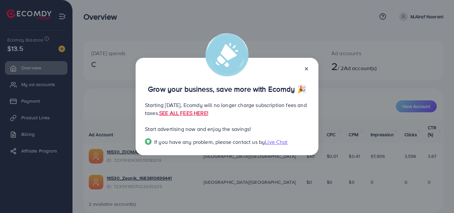 The width and height of the screenshot is (454, 213). Describe the element at coordinates (184, 113) in the screenshot. I see `a: SEE ALL FEES HERE!` at that location.